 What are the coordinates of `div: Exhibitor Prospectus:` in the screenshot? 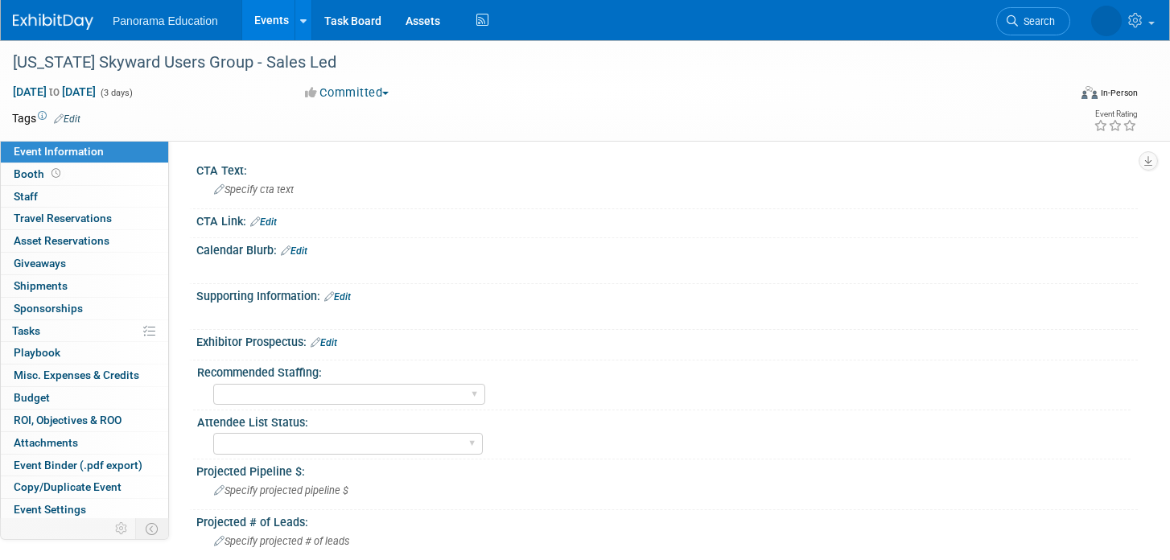 It's located at (667, 340).